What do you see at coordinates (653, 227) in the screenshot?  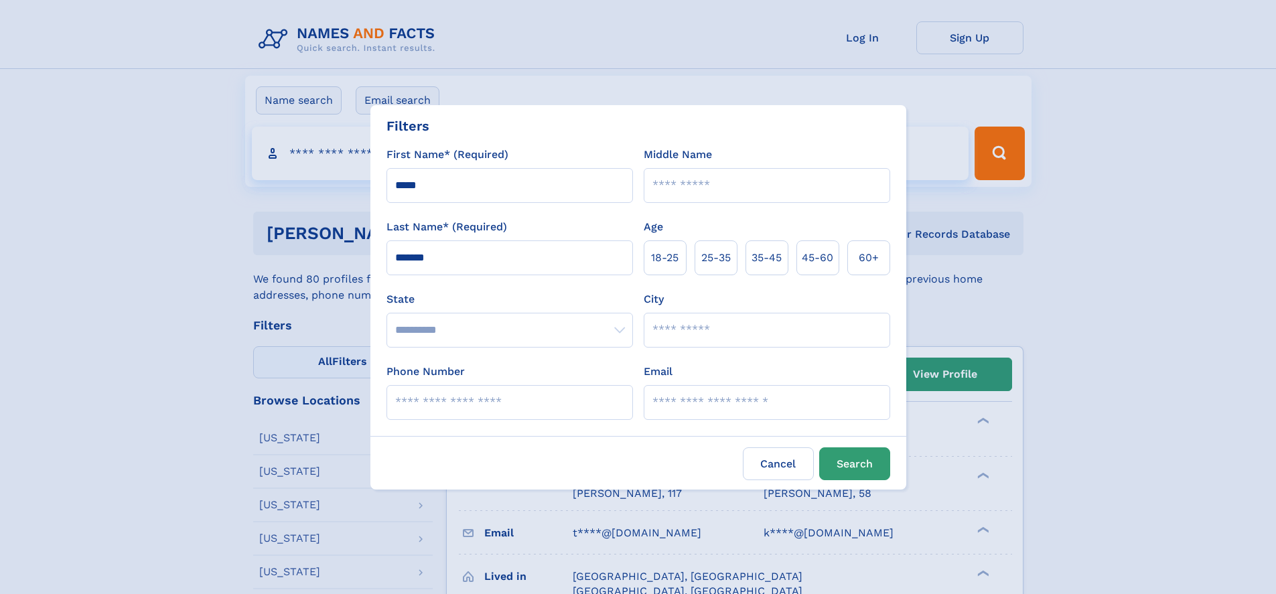 I see `label: Age` at bounding box center [653, 227].